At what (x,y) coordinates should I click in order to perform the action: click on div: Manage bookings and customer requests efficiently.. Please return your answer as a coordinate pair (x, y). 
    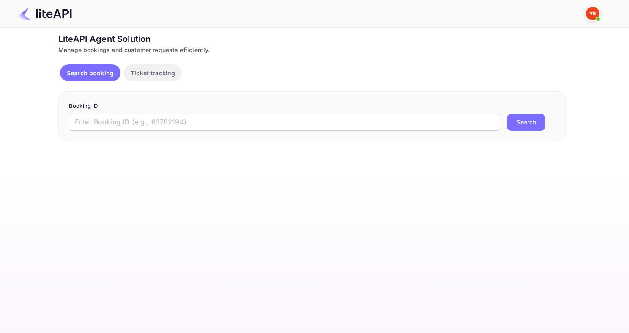
    Looking at the image, I should click on (312, 49).